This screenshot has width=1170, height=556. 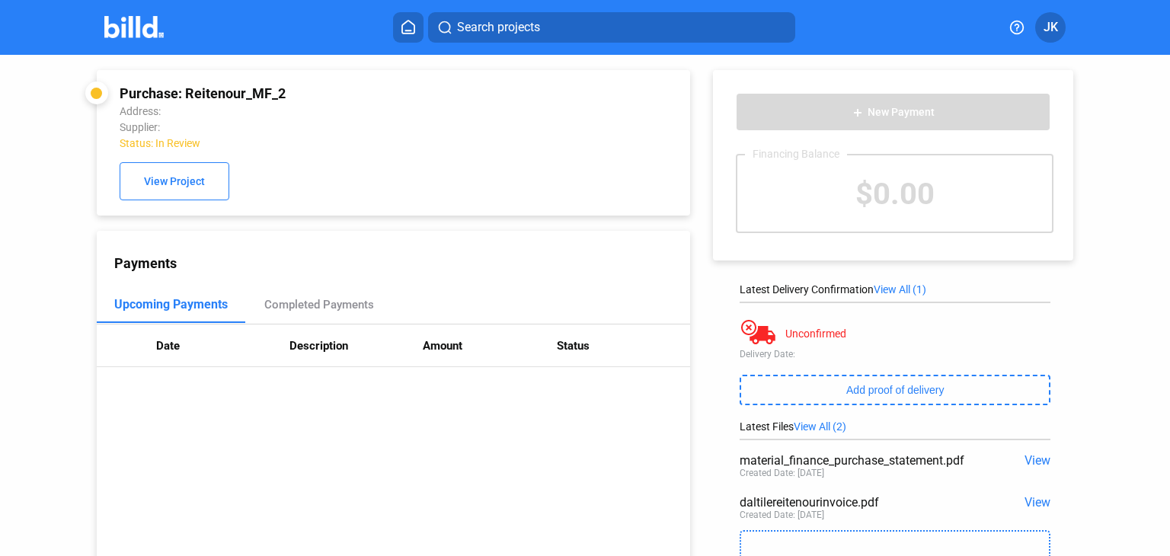 I want to click on div: Latest Files, so click(x=895, y=427).